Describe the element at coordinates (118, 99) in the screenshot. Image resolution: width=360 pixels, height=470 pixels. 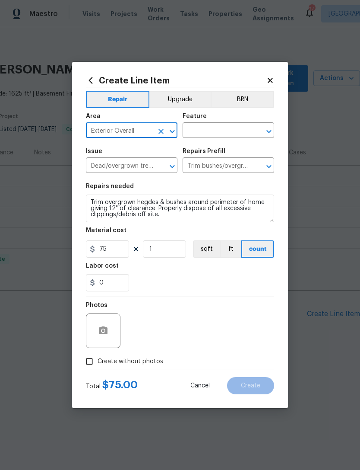
I see `button: Repair` at that location.